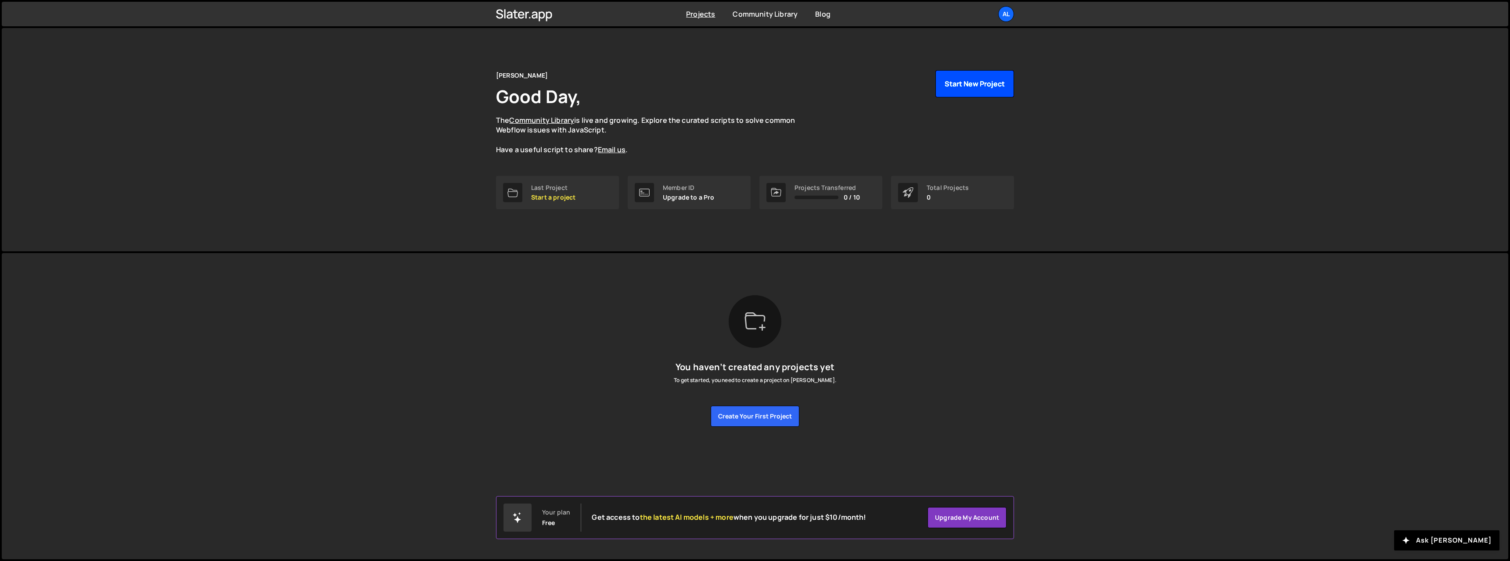 This screenshot has width=1510, height=561. Describe the element at coordinates (701, 14) in the screenshot. I see `a: Projects` at that location.